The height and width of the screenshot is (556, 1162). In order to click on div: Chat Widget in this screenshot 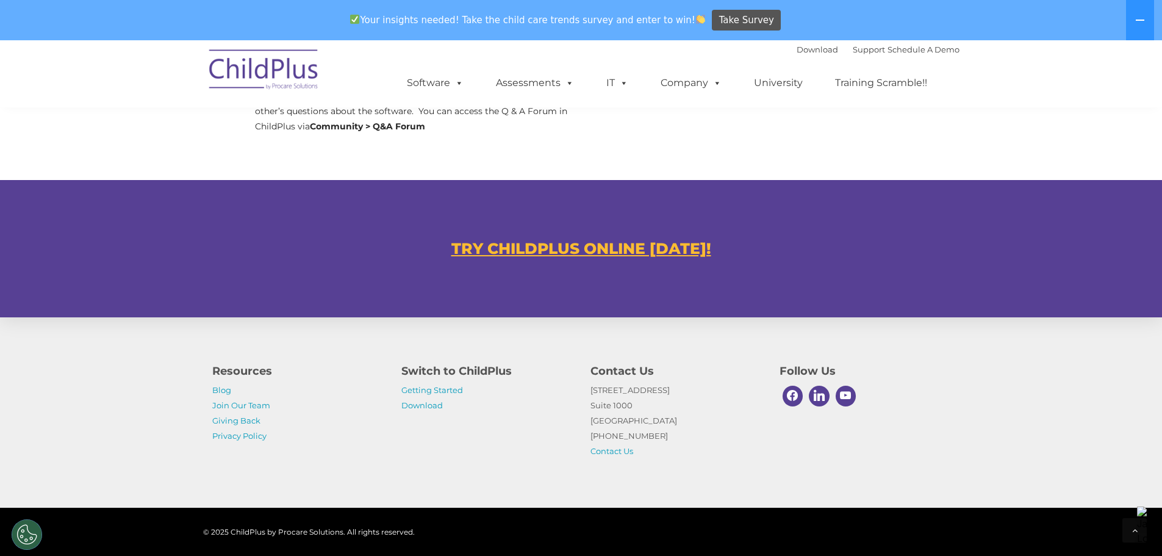, I will do `click(1131, 526)`.